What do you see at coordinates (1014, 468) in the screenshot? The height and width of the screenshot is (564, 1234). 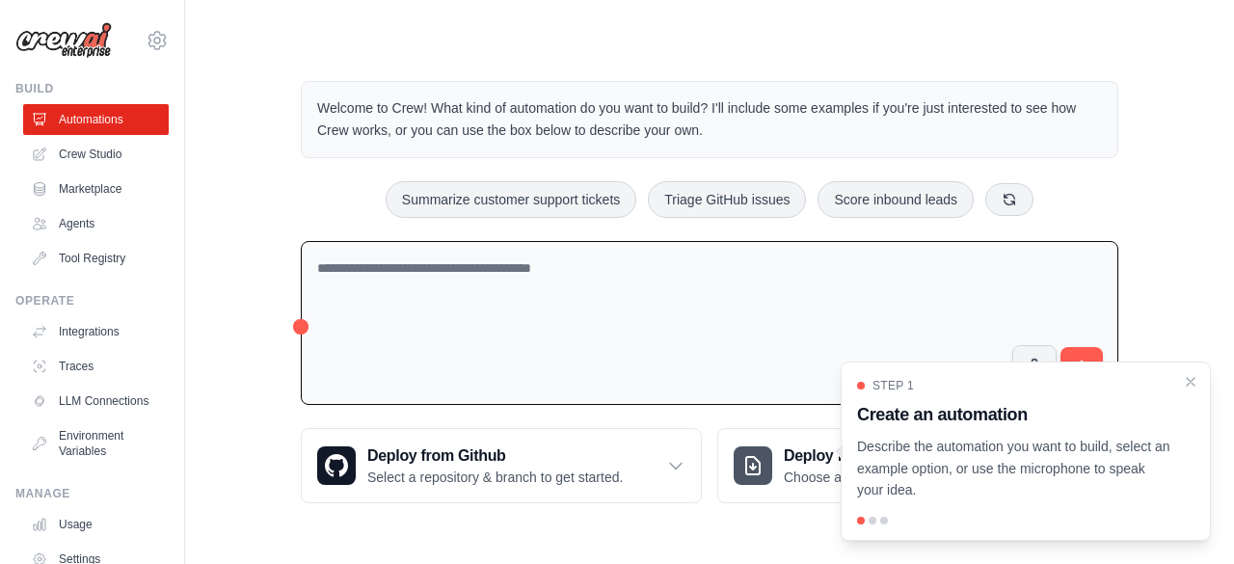 I see `p: Describe the automation you want to build, select an example option, or use the microphone to spe...` at bounding box center [1014, 468].